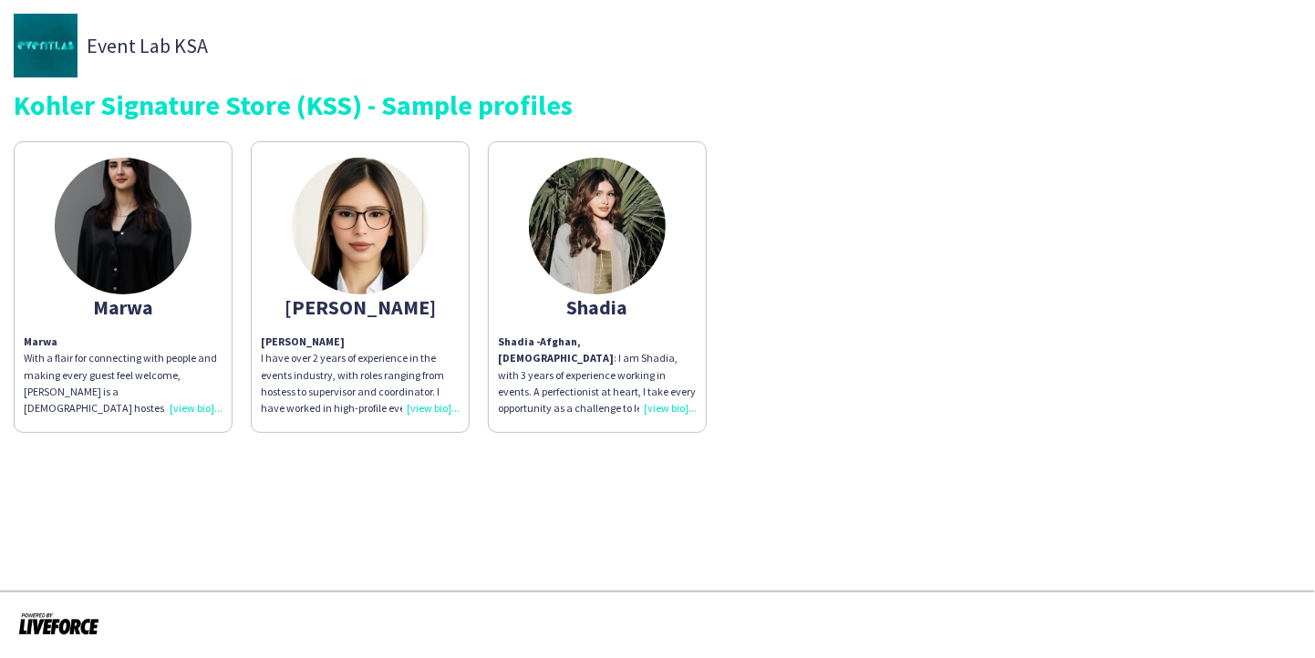 The height and width of the screenshot is (658, 1315). What do you see at coordinates (46, 46) in the screenshot?
I see `img: thumb-d0a7b56f-9e14-4e4b-94db-6d54a60d8988.jpg` at bounding box center [46, 46].